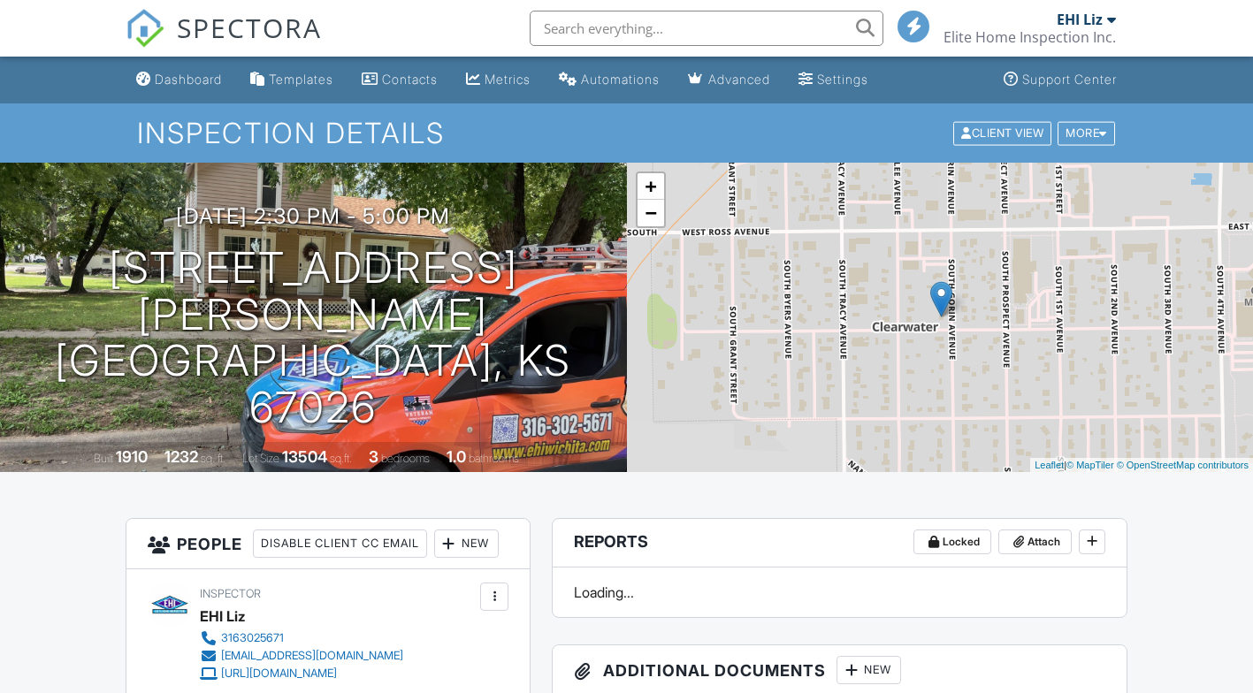  What do you see at coordinates (1002, 133) in the screenshot?
I see `div: Client View` at bounding box center [1002, 133].